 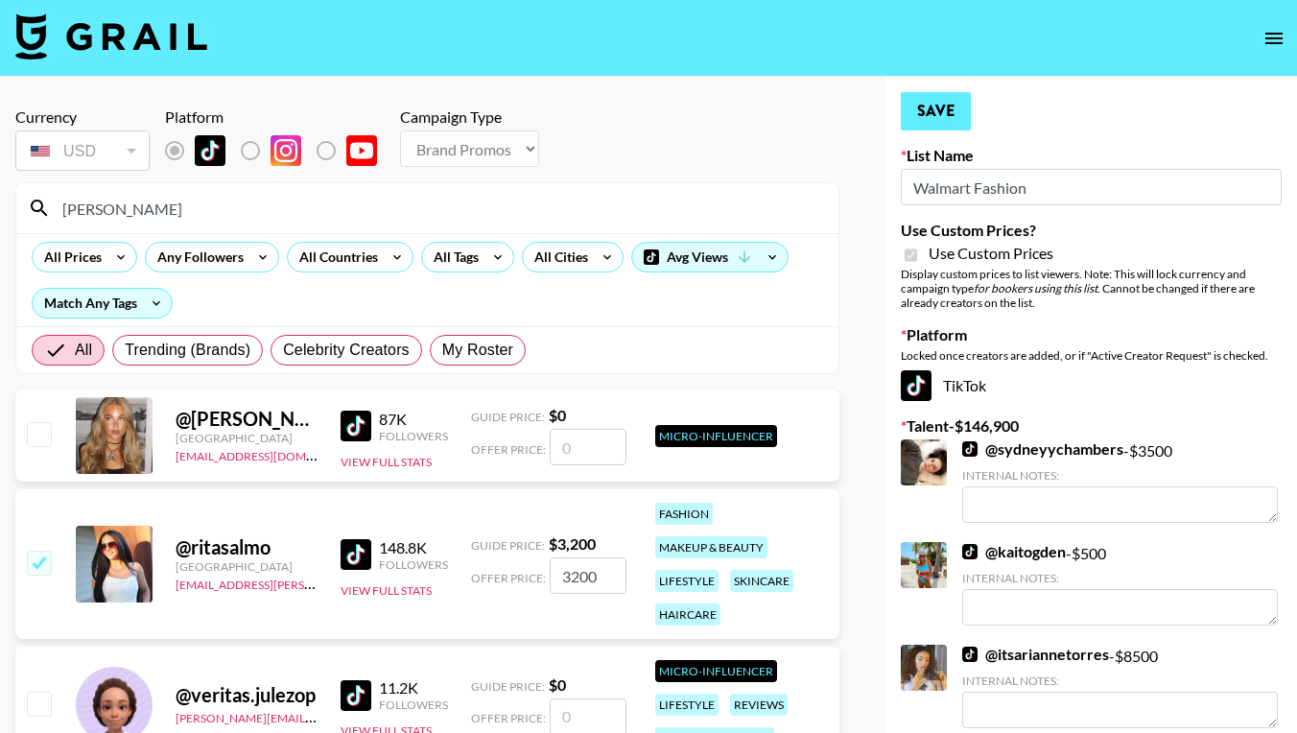 I want to click on div: @ ritasalmo, so click(x=247, y=547).